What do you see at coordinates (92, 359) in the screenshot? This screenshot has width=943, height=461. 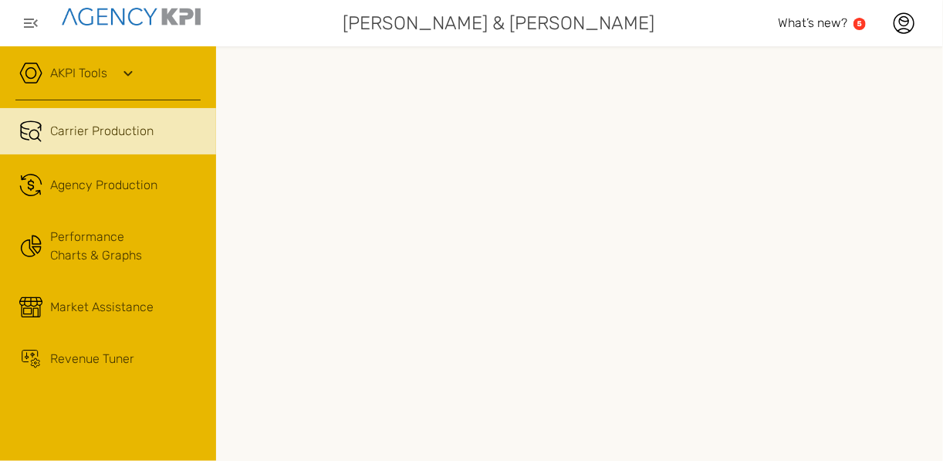 I see `span: Revenue Tuner` at bounding box center [92, 359].